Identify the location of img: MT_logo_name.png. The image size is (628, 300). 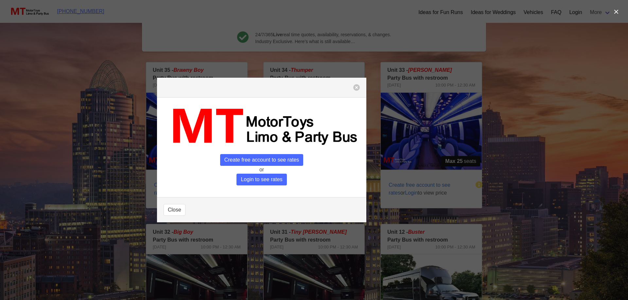
(261, 126).